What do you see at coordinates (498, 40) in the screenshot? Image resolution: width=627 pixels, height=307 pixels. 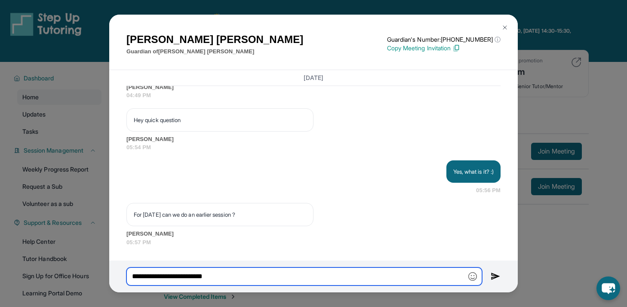 I see `span: ⓘ` at bounding box center [498, 40].